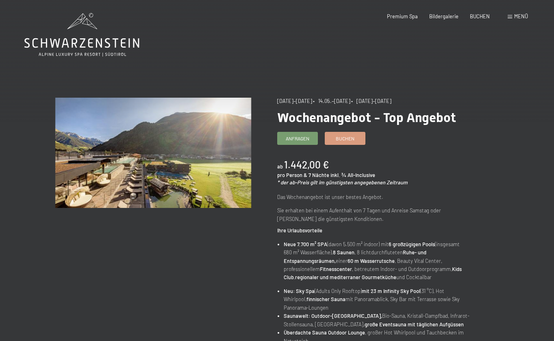 The width and height of the screenshot is (554, 341). Describe the element at coordinates (324, 332) in the screenshot. I see `strong: Überdachte Sauna Outdoor Lounge` at that location.